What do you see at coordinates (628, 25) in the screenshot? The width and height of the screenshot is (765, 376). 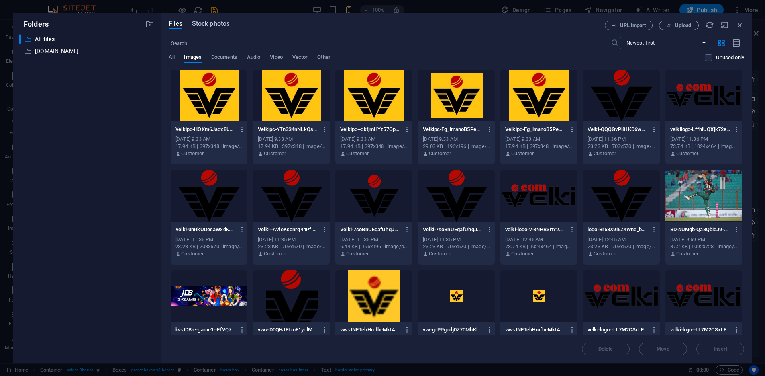 I see `button: URL import` at bounding box center [628, 25].